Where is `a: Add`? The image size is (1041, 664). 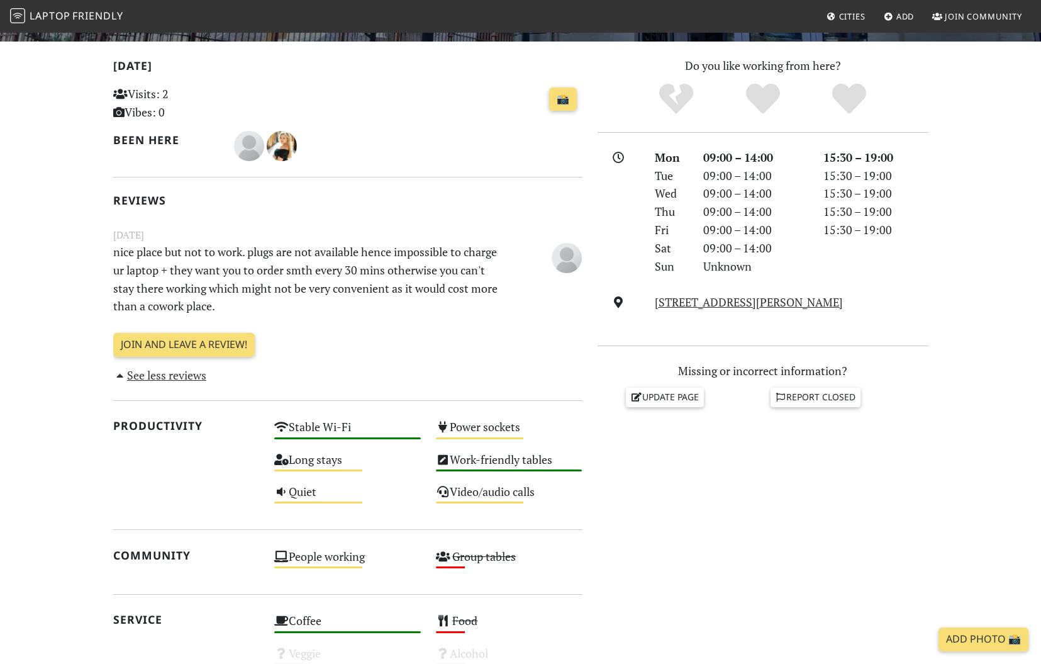 a: Add is located at coordinates (899, 16).